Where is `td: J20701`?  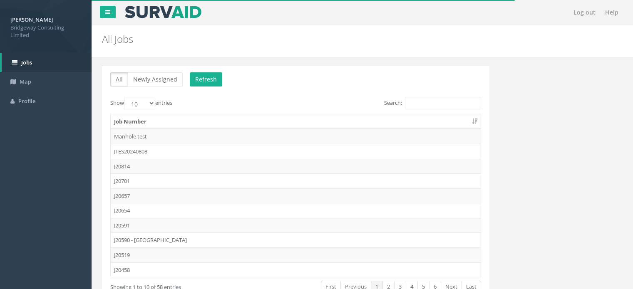 td: J20701 is located at coordinates (296, 181).